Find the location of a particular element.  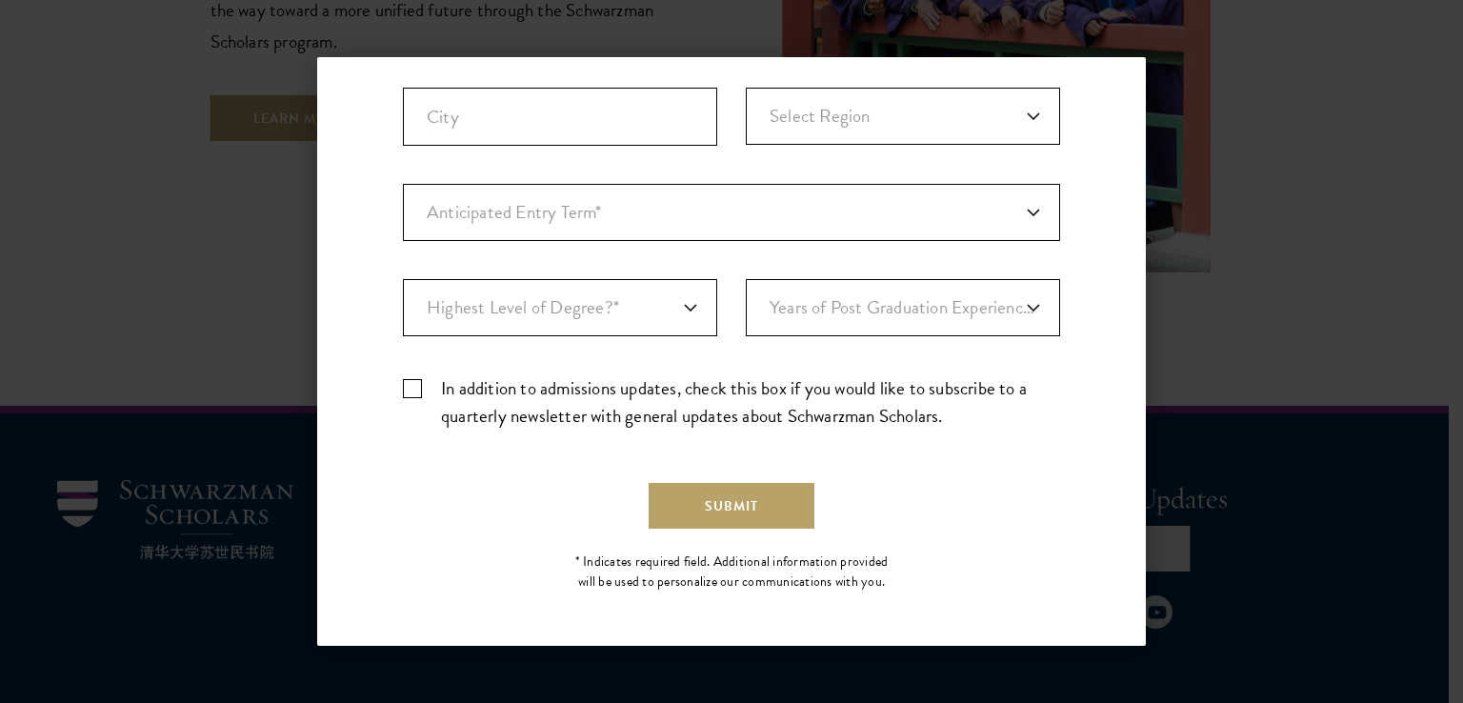

div: Years of Post Graduation Experience?* is located at coordinates (903, 308).